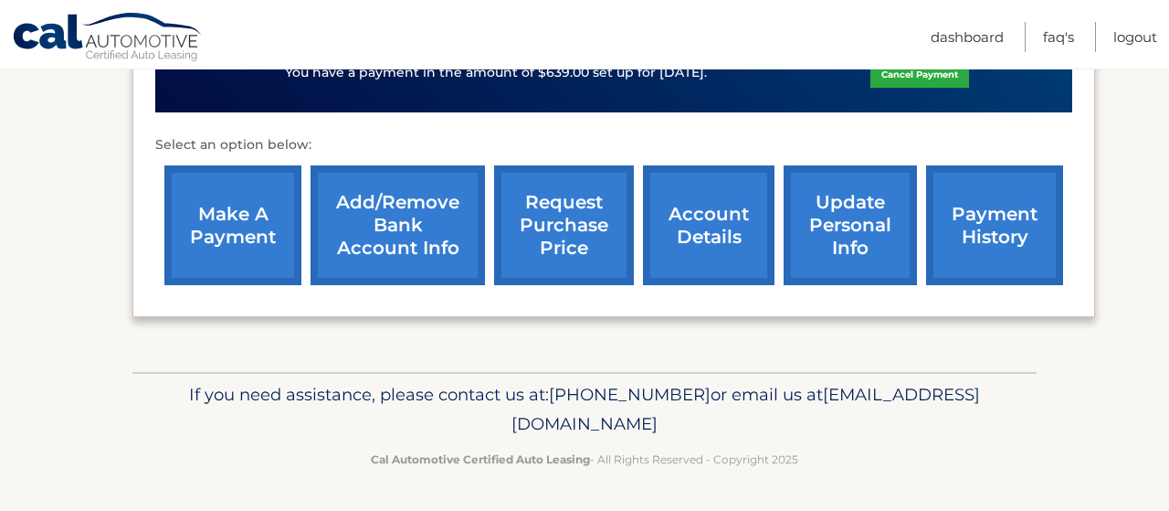 Image resolution: width=1169 pixels, height=511 pixels. Describe the element at coordinates (480, 459) in the screenshot. I see `strong: Cal Automotive Certified Auto Leasing` at that location.